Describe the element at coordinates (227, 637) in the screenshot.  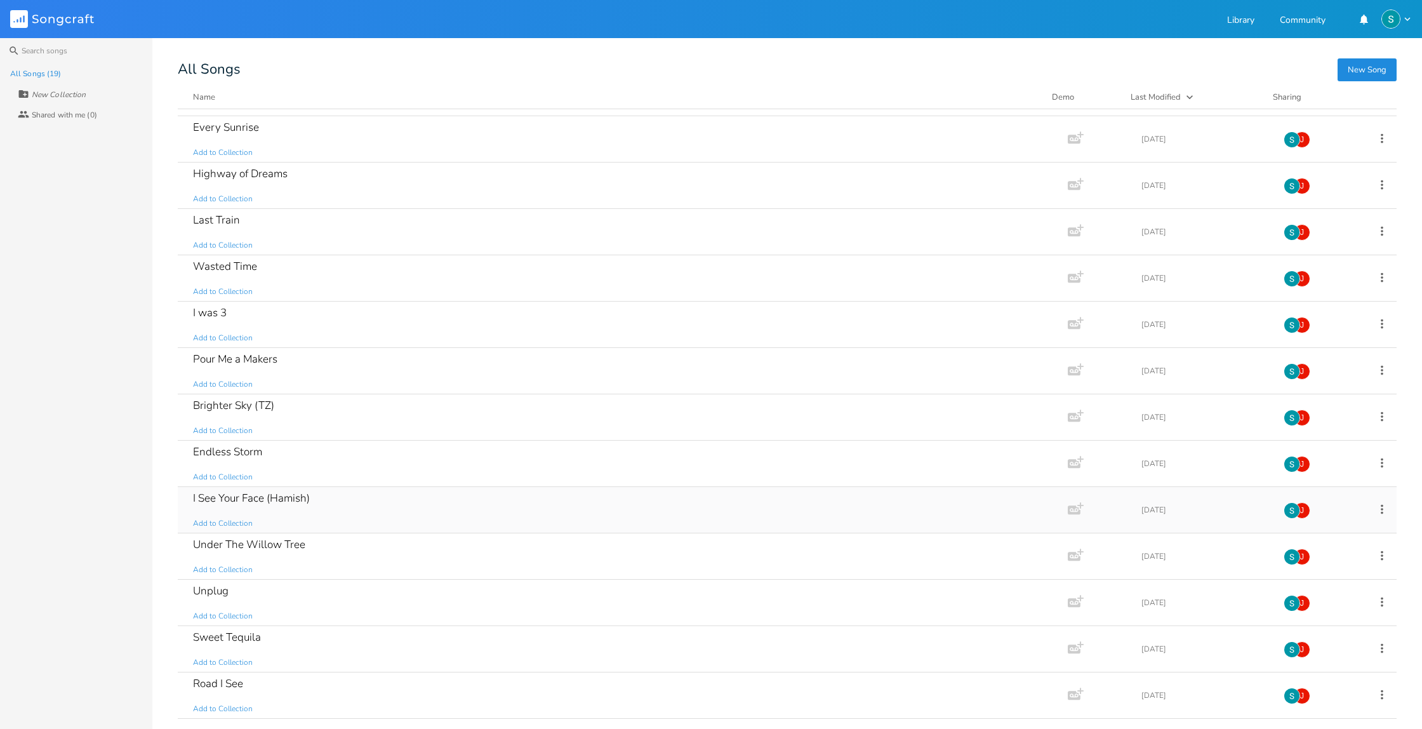
I see `div: Sweet Tequila` at that location.